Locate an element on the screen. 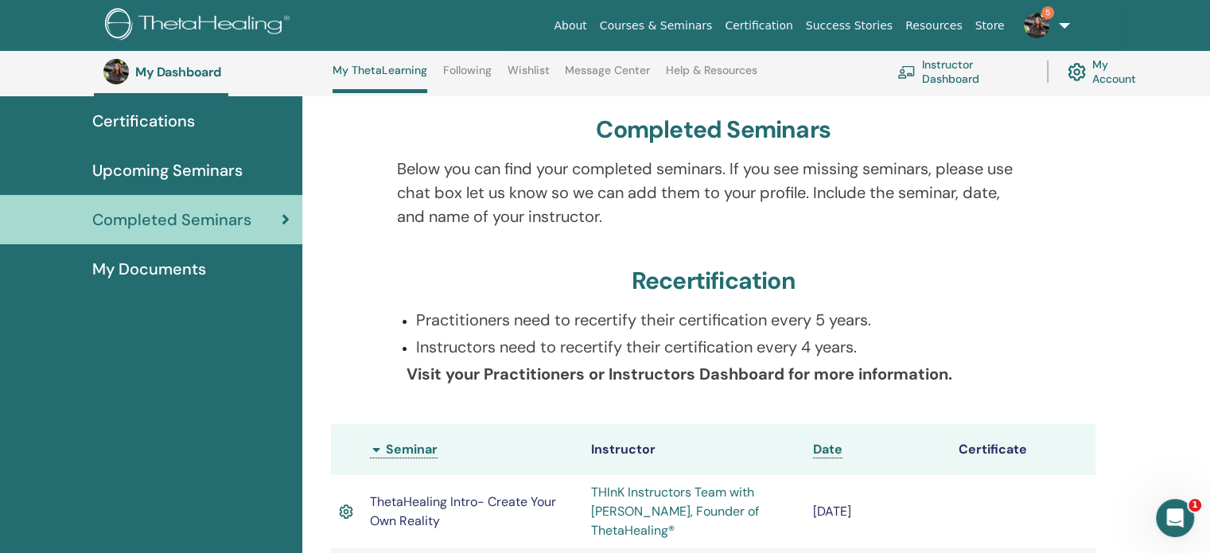 This screenshot has height=553, width=1210. a: My Account is located at coordinates (1110, 72).